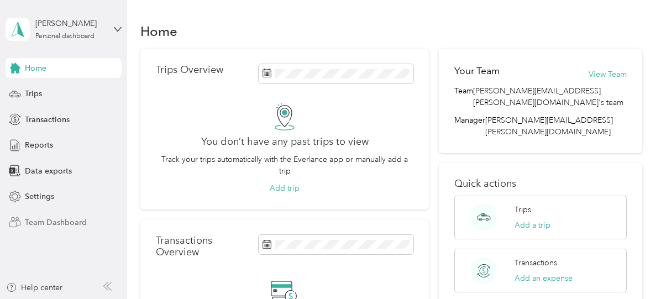 The height and width of the screenshot is (299, 661). Describe the element at coordinates (285, 165) in the screenshot. I see `p: Track your trips automatically with the Everlance app or manually add a trip` at that location.